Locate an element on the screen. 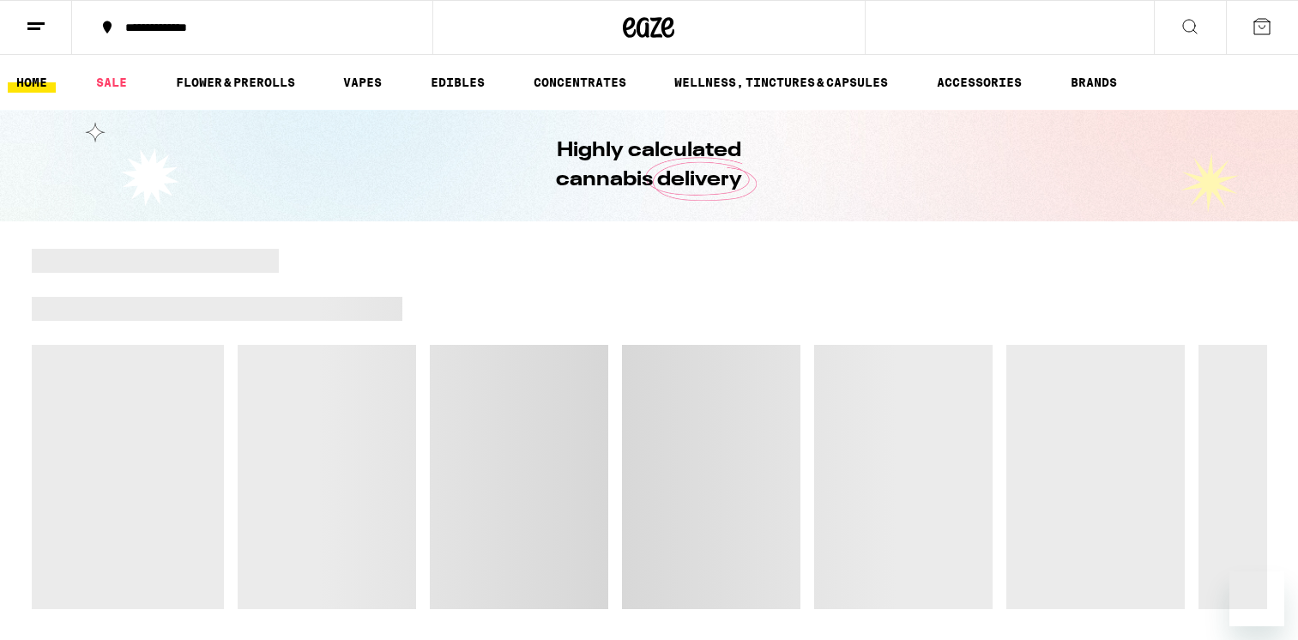  a: WELLNESS, TINCTURES & CAPSULES is located at coordinates (781, 82).